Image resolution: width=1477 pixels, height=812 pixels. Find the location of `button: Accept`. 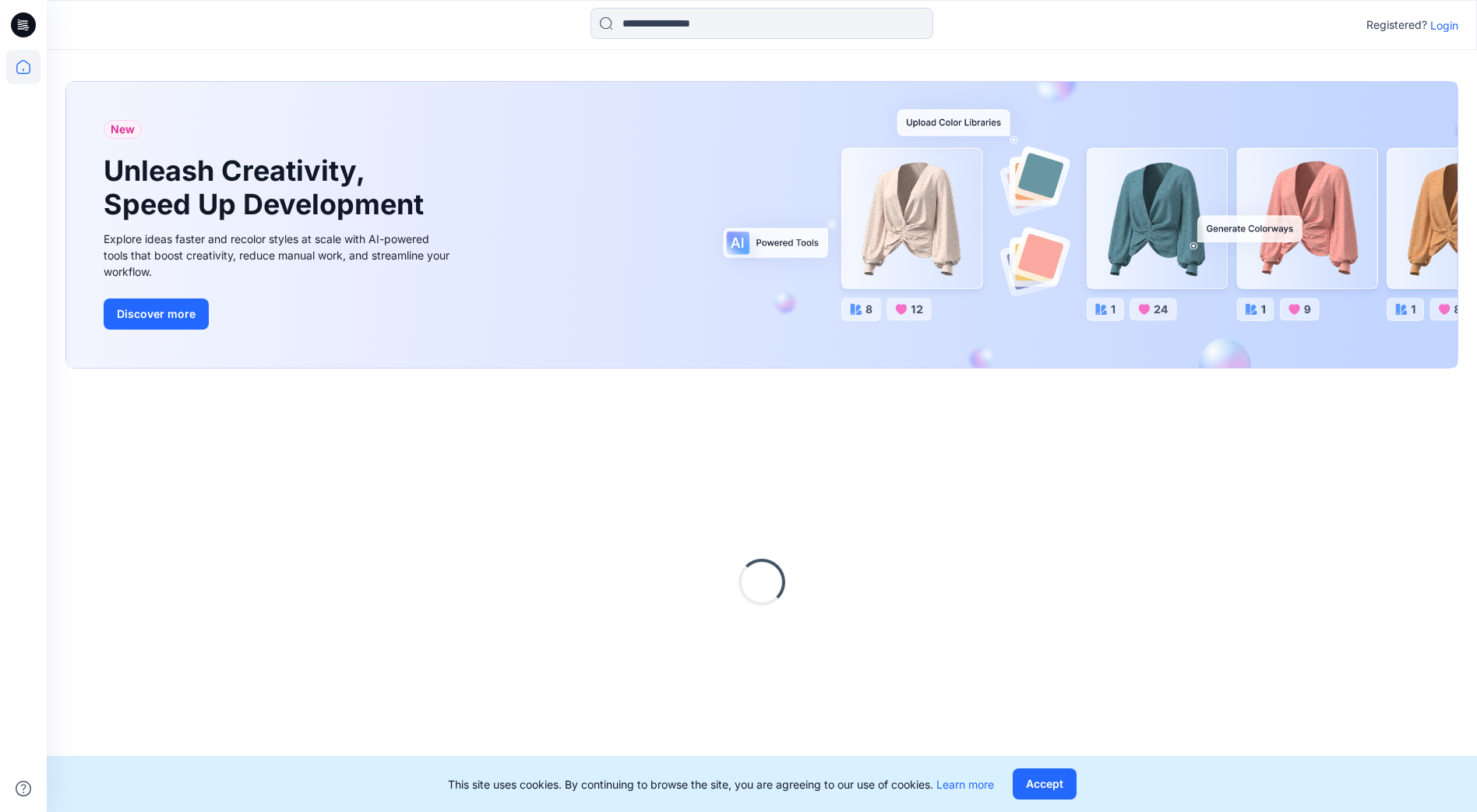

button: Accept is located at coordinates (1045, 783).